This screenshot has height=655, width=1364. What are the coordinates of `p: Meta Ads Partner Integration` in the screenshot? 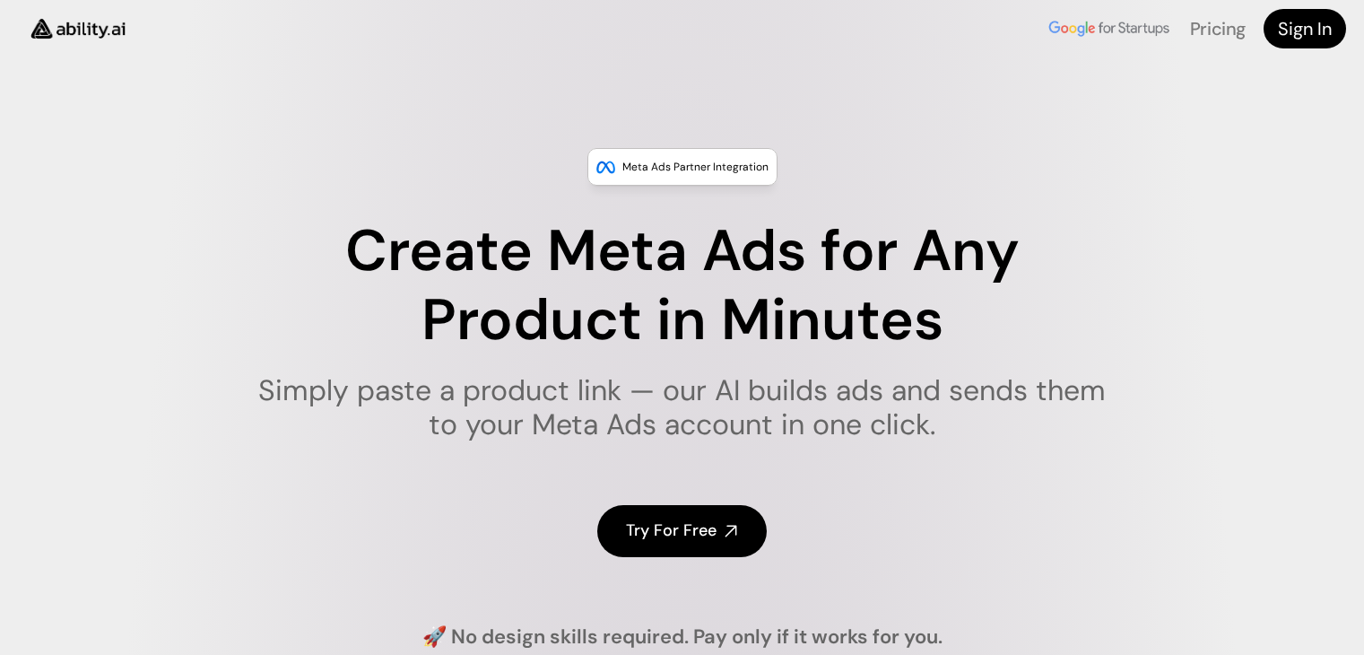 It's located at (695, 167).